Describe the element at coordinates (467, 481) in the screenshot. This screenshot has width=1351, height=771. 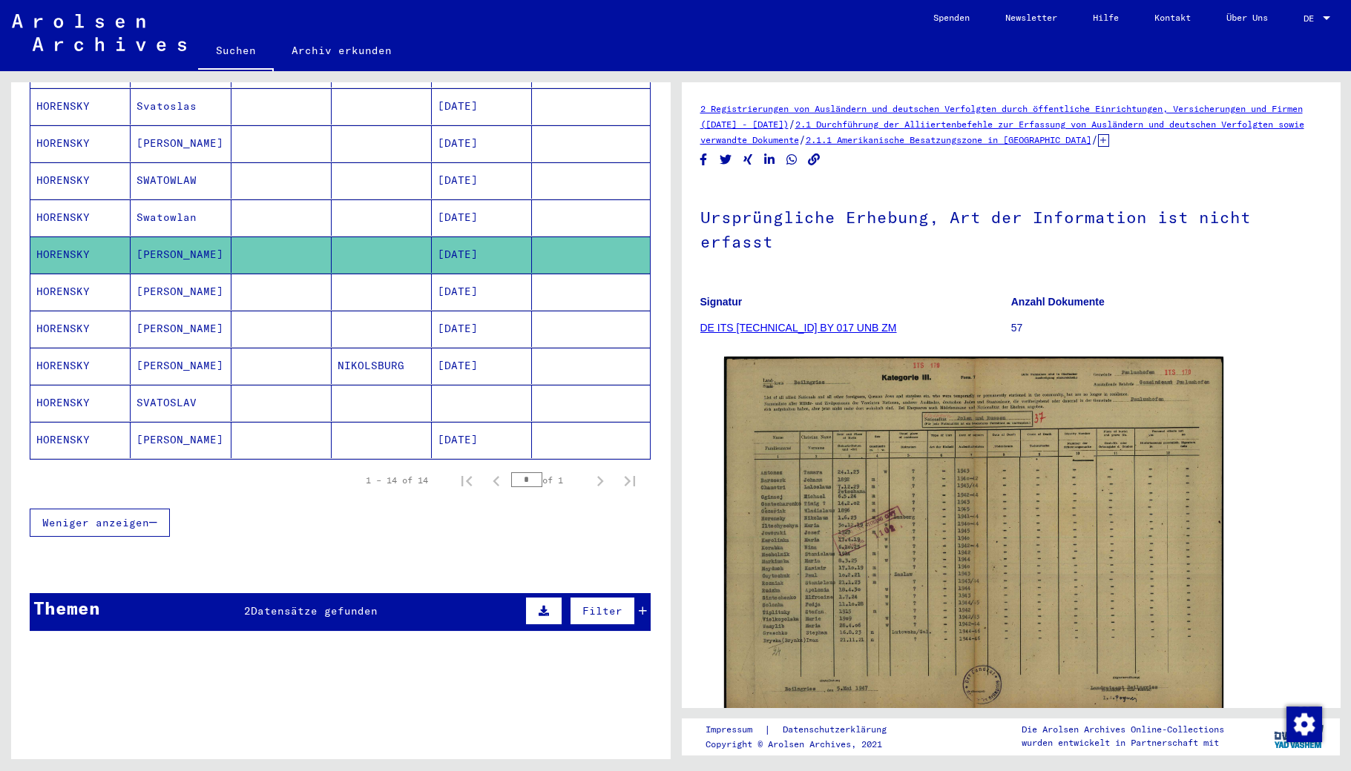
I see `button: First page` at that location.